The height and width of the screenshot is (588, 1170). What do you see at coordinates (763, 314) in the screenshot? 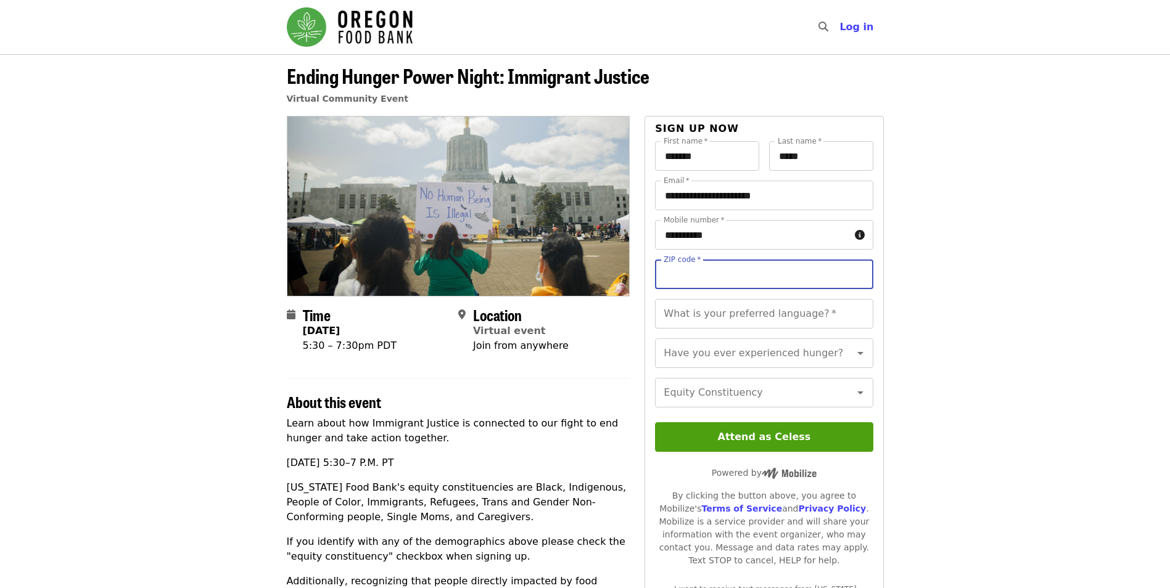
I see `input: What is your preferred language?` at bounding box center [763, 314].